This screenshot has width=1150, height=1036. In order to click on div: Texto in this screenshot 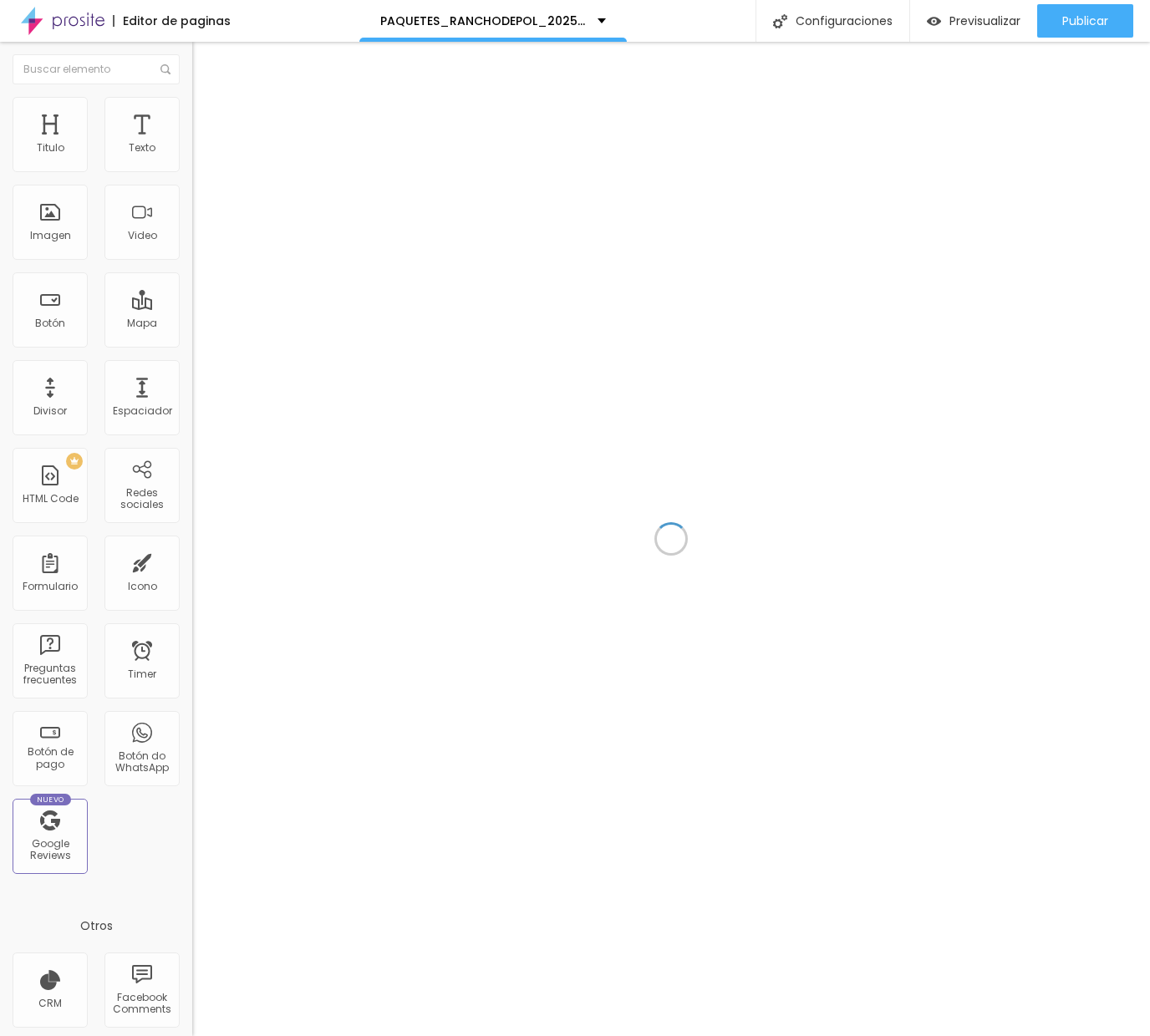, I will do `click(142, 148)`.